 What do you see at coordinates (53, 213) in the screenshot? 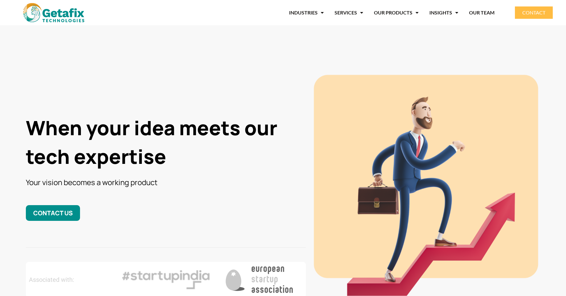
I see `a: CONTACT US` at bounding box center [53, 213].